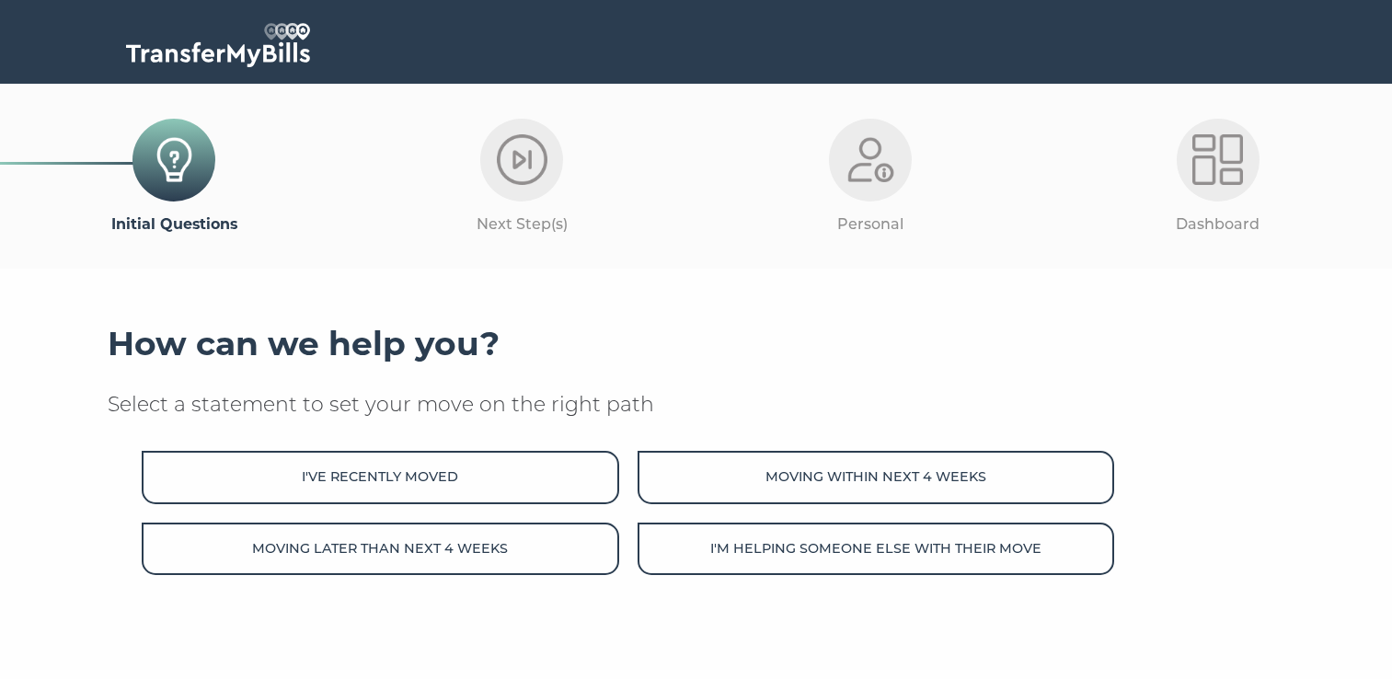  I want to click on p: Dashboard, so click(1218, 224).